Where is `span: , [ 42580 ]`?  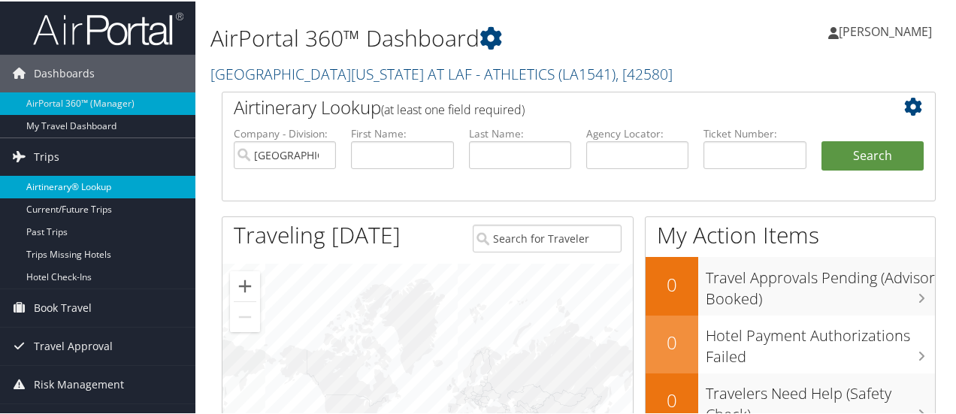 span: , [ 42580 ] is located at coordinates (644, 72).